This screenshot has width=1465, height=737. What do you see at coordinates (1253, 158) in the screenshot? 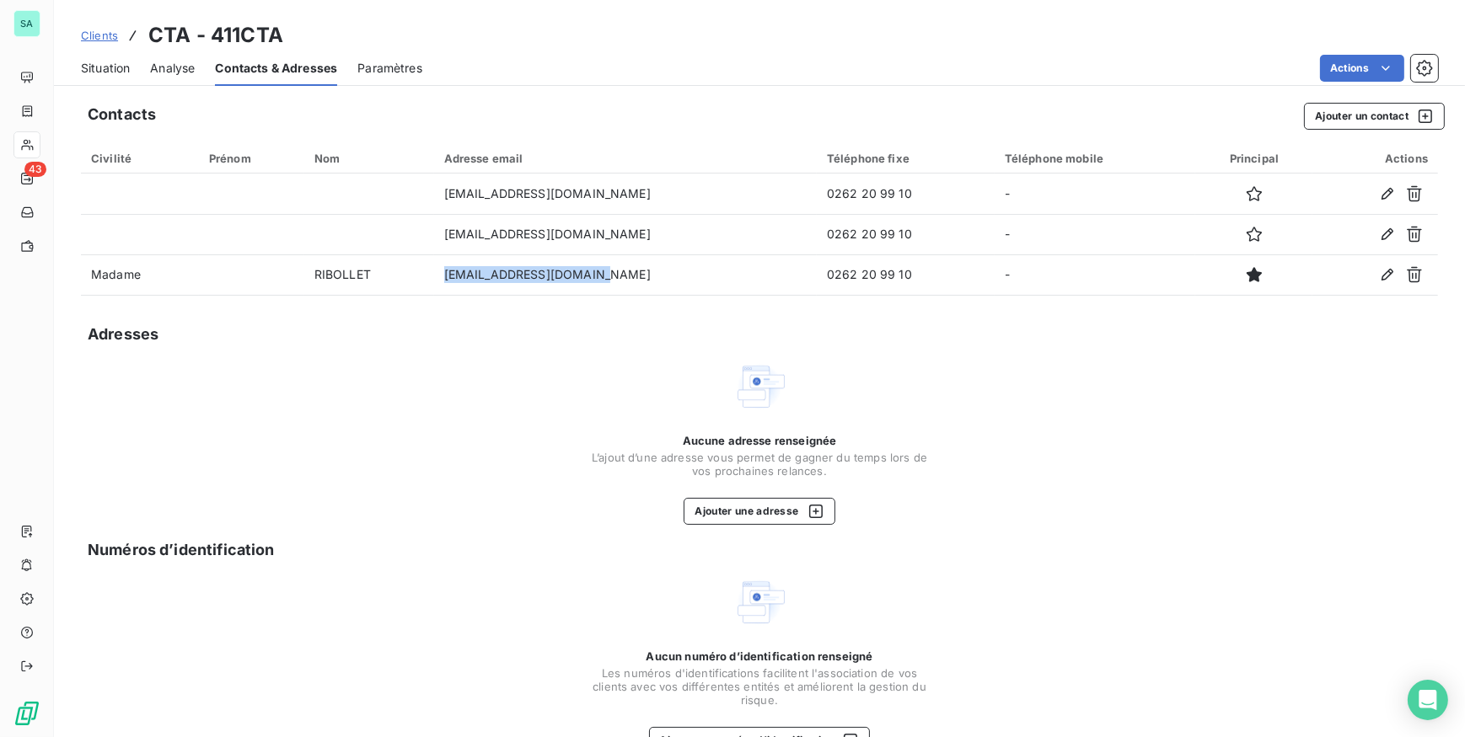
I see `div: Principal` at bounding box center [1253, 158].